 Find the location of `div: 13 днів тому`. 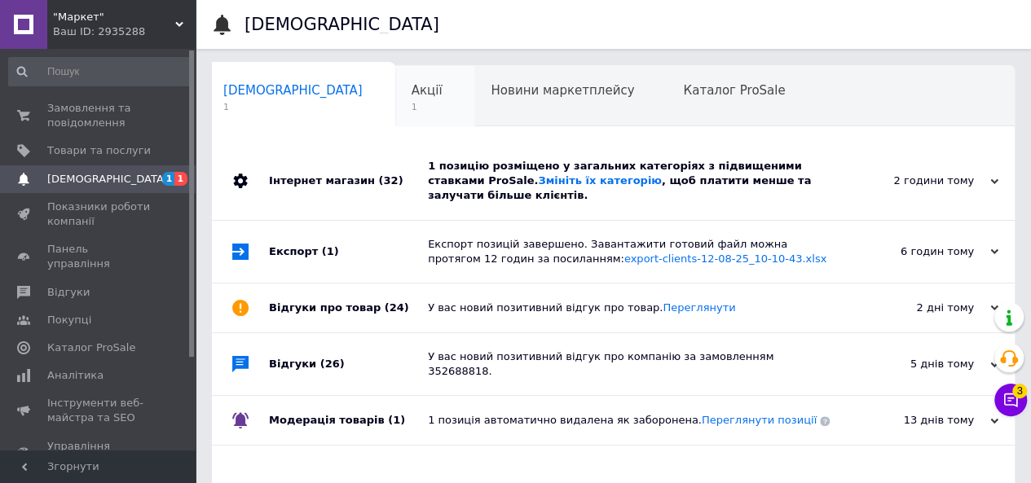

div: 13 днів тому is located at coordinates (917, 421).